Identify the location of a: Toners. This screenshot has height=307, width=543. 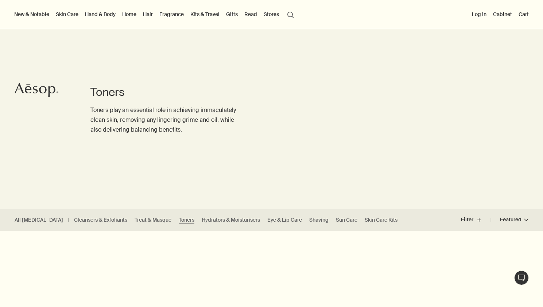
(186, 220).